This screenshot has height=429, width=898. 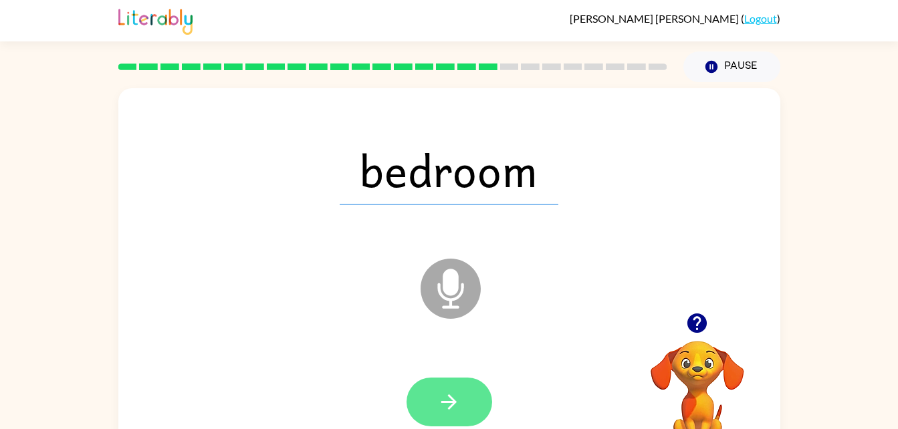 I want to click on img: Literably, so click(x=155, y=20).